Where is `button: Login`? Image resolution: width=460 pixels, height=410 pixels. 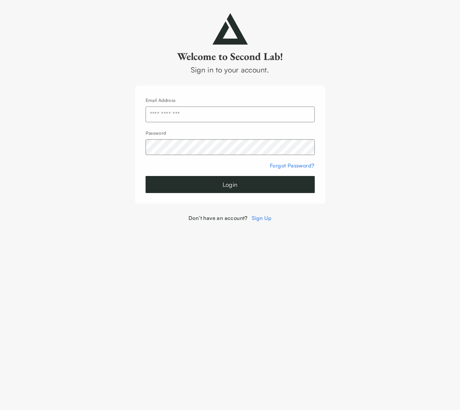 button: Login is located at coordinates (230, 185).